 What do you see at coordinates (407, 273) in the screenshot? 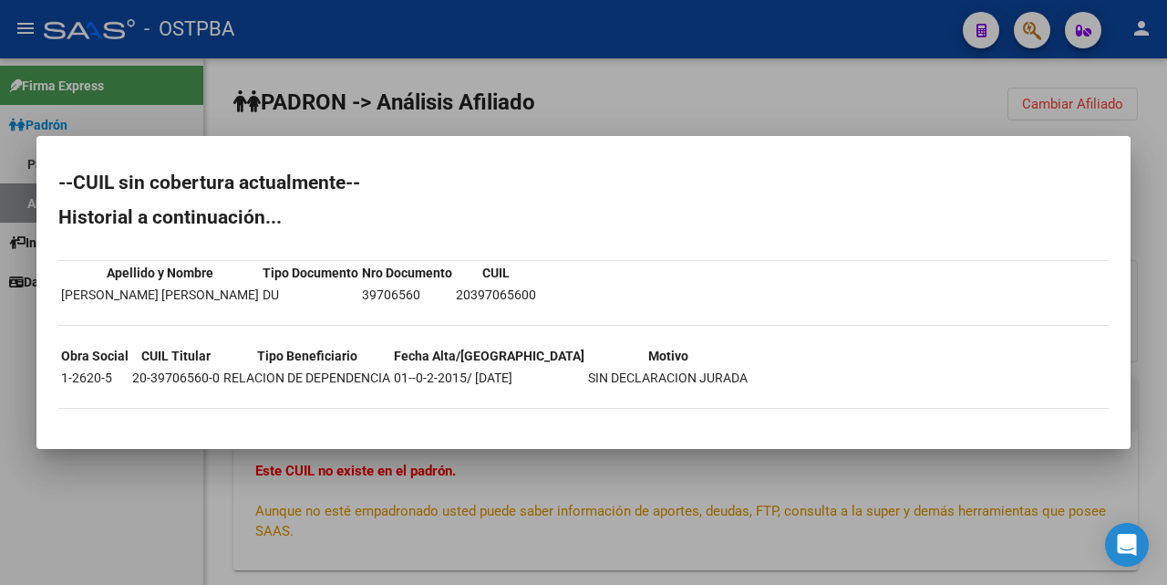
I see `th: Nro Documento` at bounding box center [407, 273].